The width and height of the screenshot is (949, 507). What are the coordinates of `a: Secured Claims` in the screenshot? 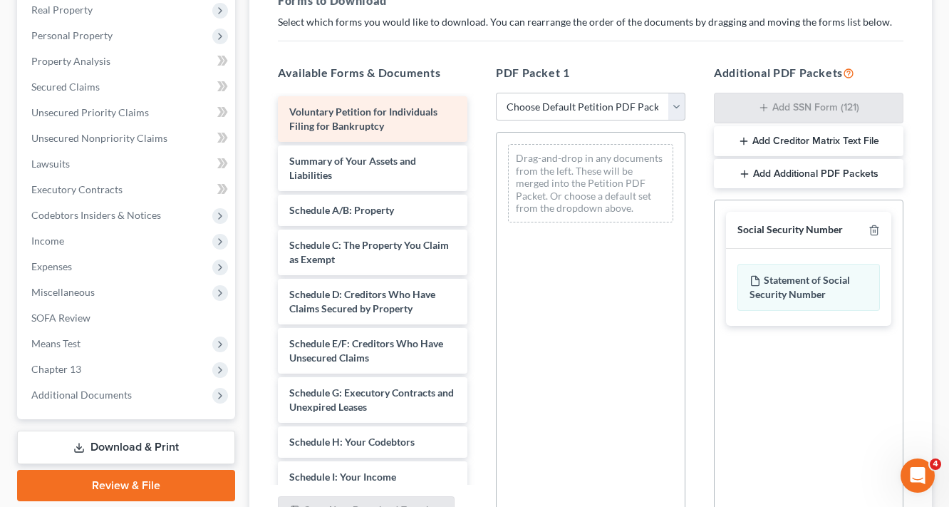 It's located at (128, 87).